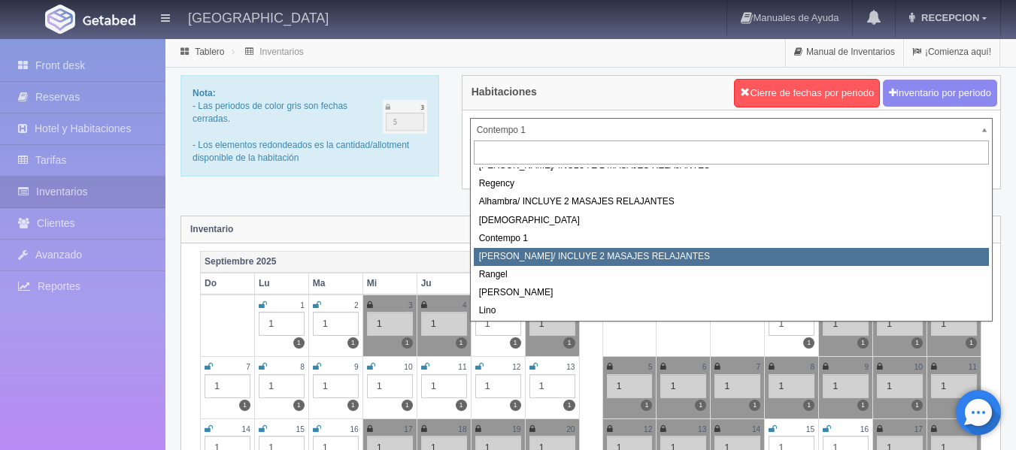 The image size is (1016, 450). Describe the element at coordinates (731, 239) in the screenshot. I see `div: Contempo 1` at that location.